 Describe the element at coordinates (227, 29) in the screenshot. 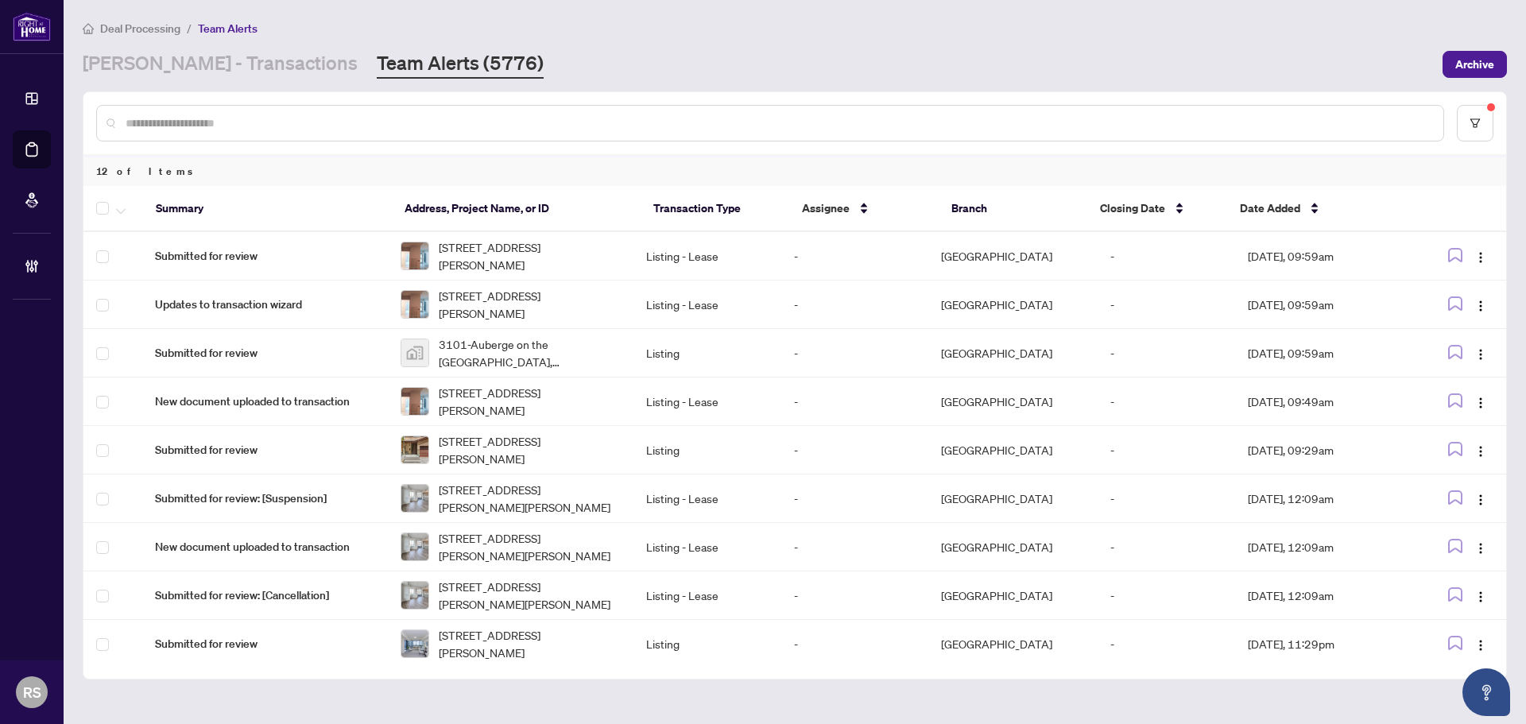

I see `span: Team Alerts` at that location.